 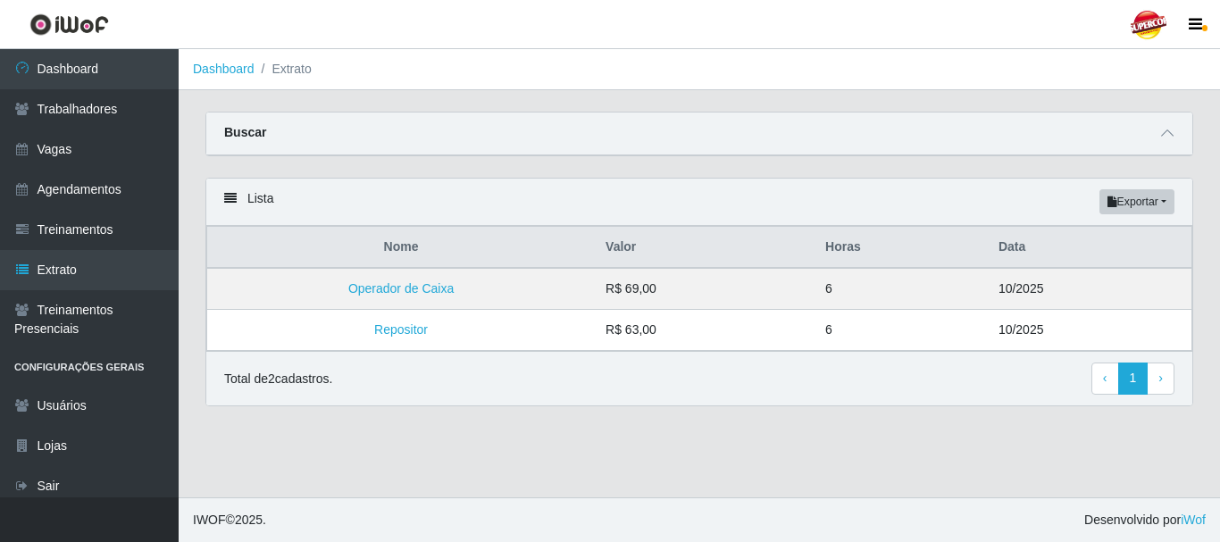 What do you see at coordinates (1193, 520) in the screenshot?
I see `a: iWof` at bounding box center [1193, 520].